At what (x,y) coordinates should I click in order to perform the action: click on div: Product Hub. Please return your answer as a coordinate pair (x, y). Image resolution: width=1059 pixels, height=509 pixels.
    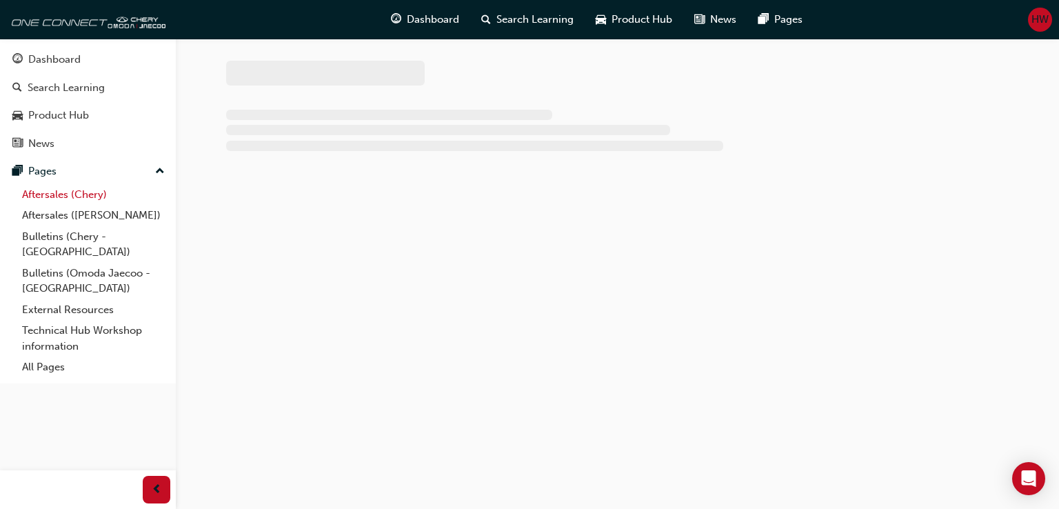
    Looking at the image, I should click on (59, 115).